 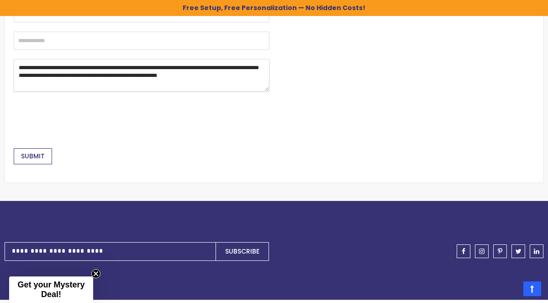 I want to click on button: Subscribe, so click(x=242, y=251).